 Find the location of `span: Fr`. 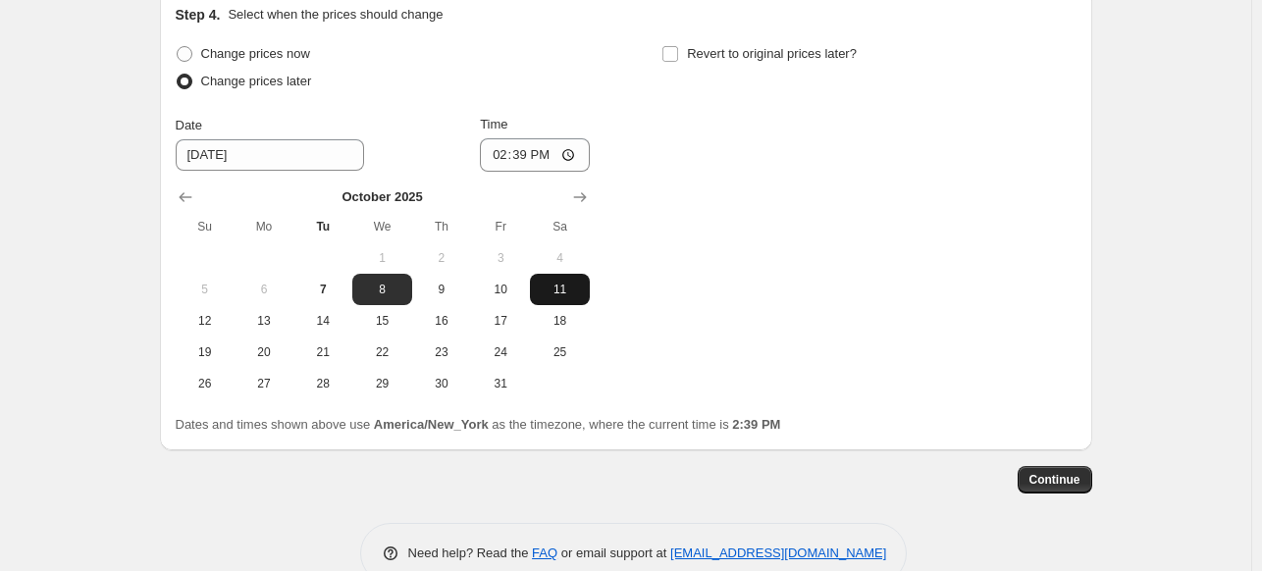

span: Fr is located at coordinates (500, 227).